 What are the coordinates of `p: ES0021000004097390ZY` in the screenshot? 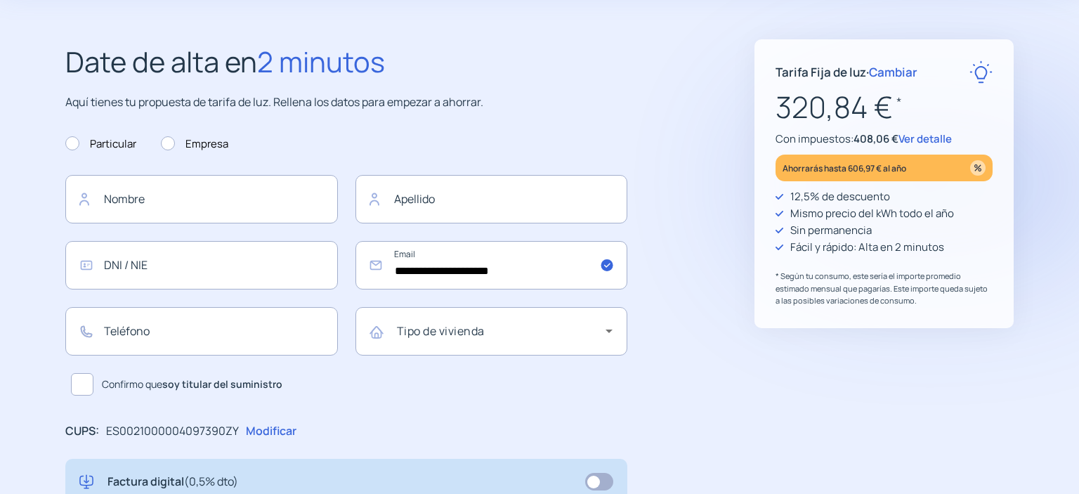 It's located at (172, 431).